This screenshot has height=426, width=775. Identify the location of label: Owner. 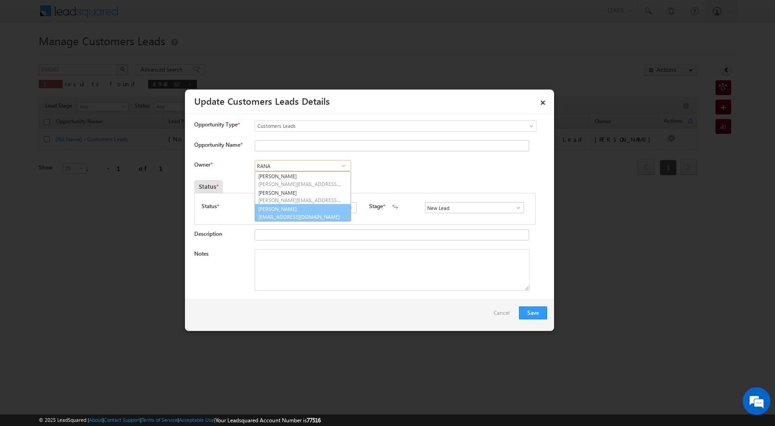
(203, 164).